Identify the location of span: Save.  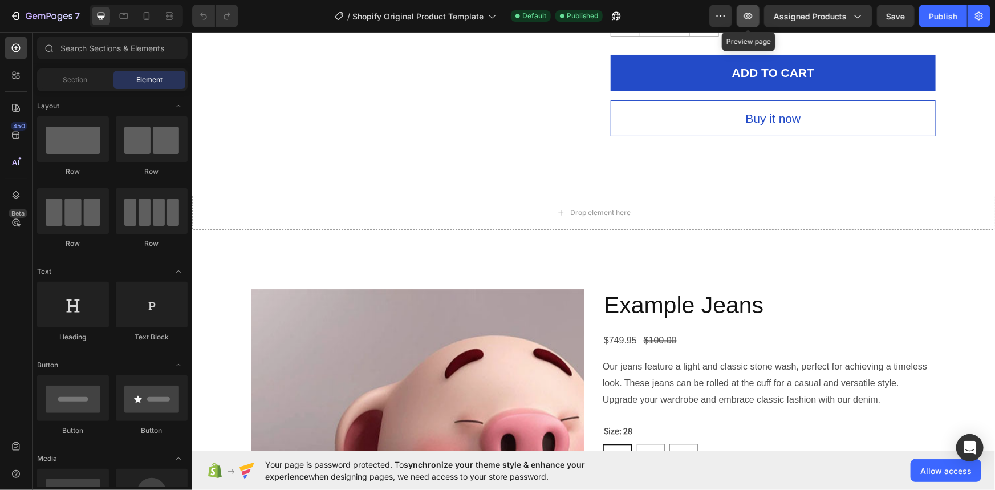
(895, 16).